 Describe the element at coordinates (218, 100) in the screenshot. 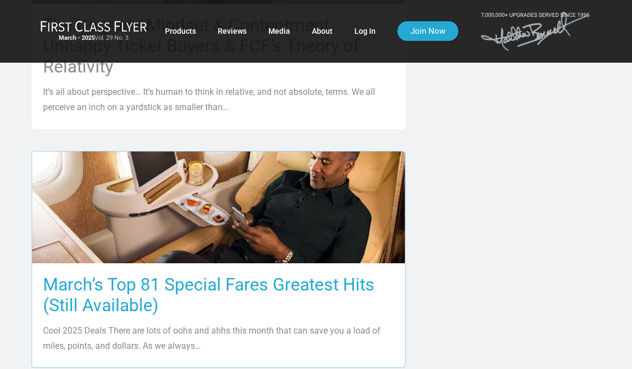

I see `p: It’s all about perspective… It’s human to think in relative, and not absolute, terms. We all perc...` at that location.